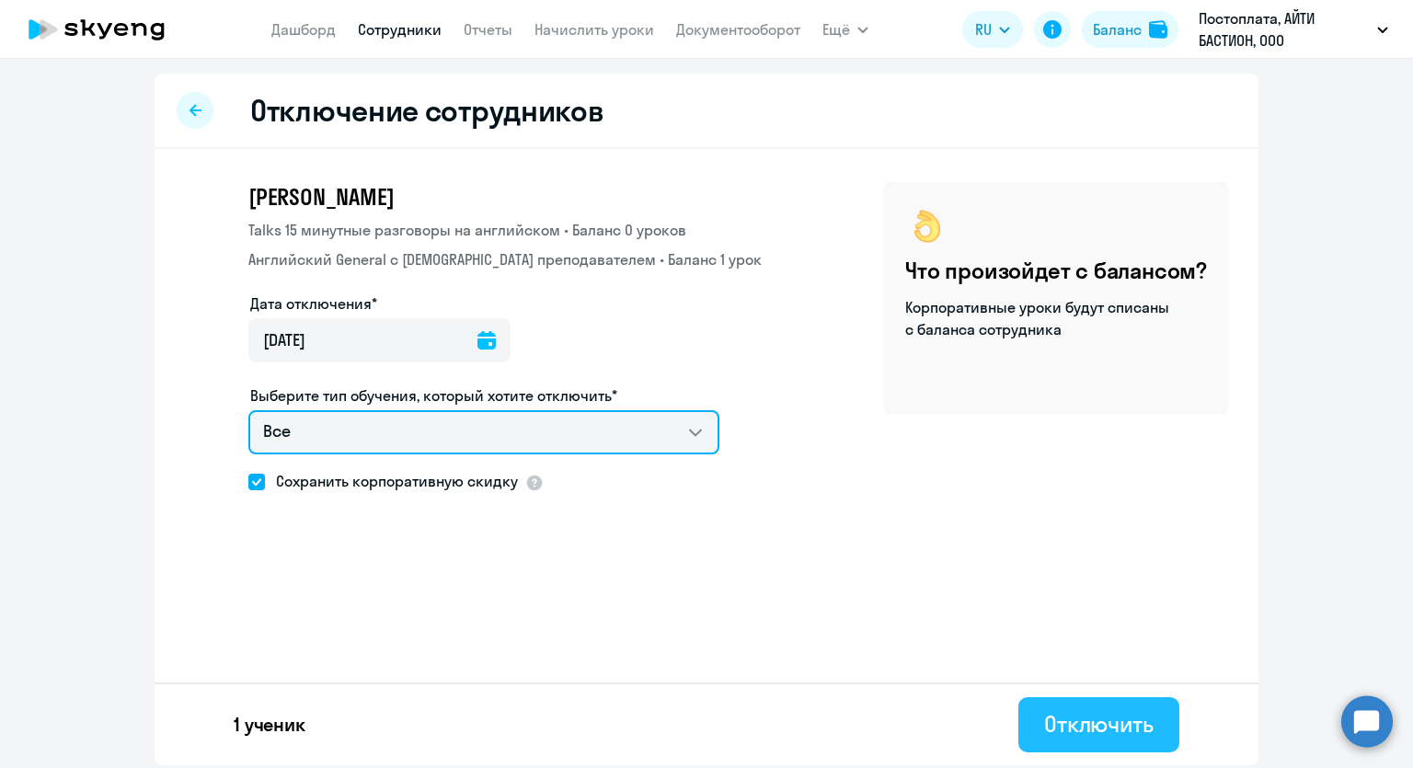  Describe the element at coordinates (927, 226) in the screenshot. I see `img: ok` at that location.